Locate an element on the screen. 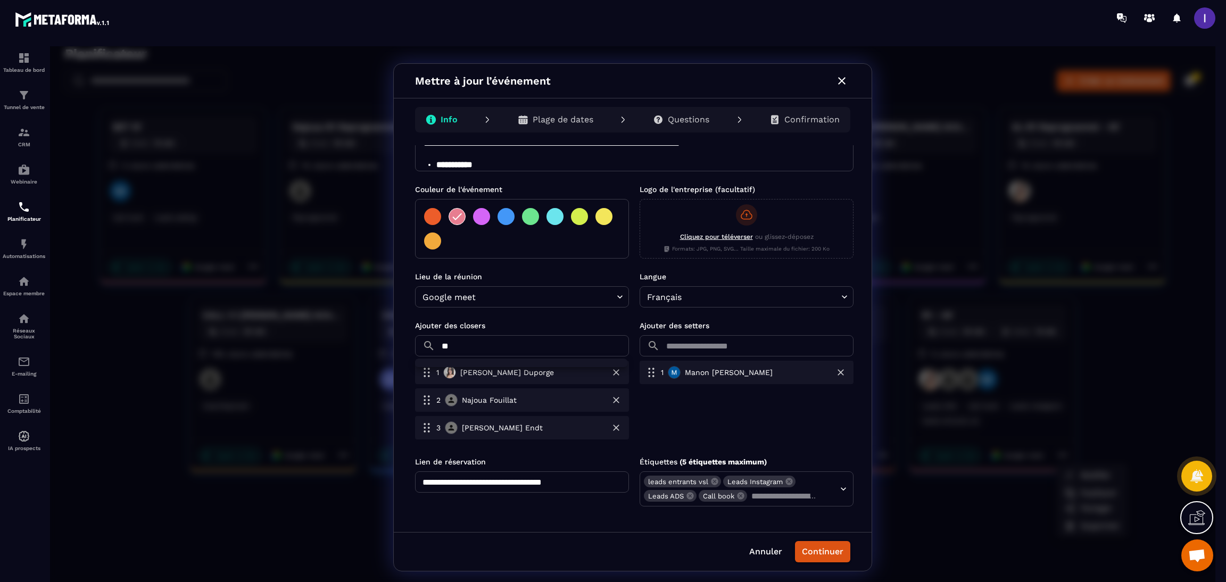 This screenshot has height=582, width=1226. img: scheduler is located at coordinates (24, 207).